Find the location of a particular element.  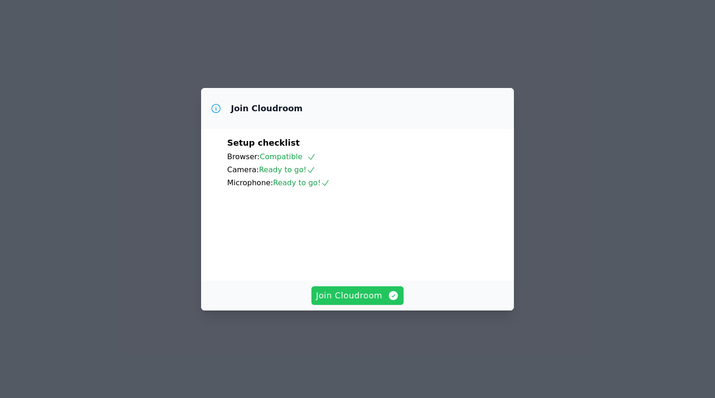

span: Compatible is located at coordinates (287, 156).